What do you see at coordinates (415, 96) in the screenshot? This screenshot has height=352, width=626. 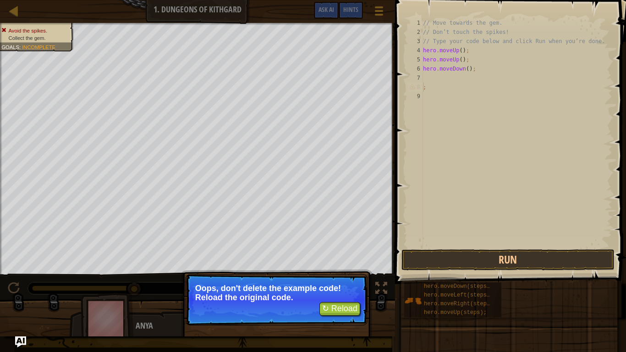 I see `div: 9` at bounding box center [415, 96].